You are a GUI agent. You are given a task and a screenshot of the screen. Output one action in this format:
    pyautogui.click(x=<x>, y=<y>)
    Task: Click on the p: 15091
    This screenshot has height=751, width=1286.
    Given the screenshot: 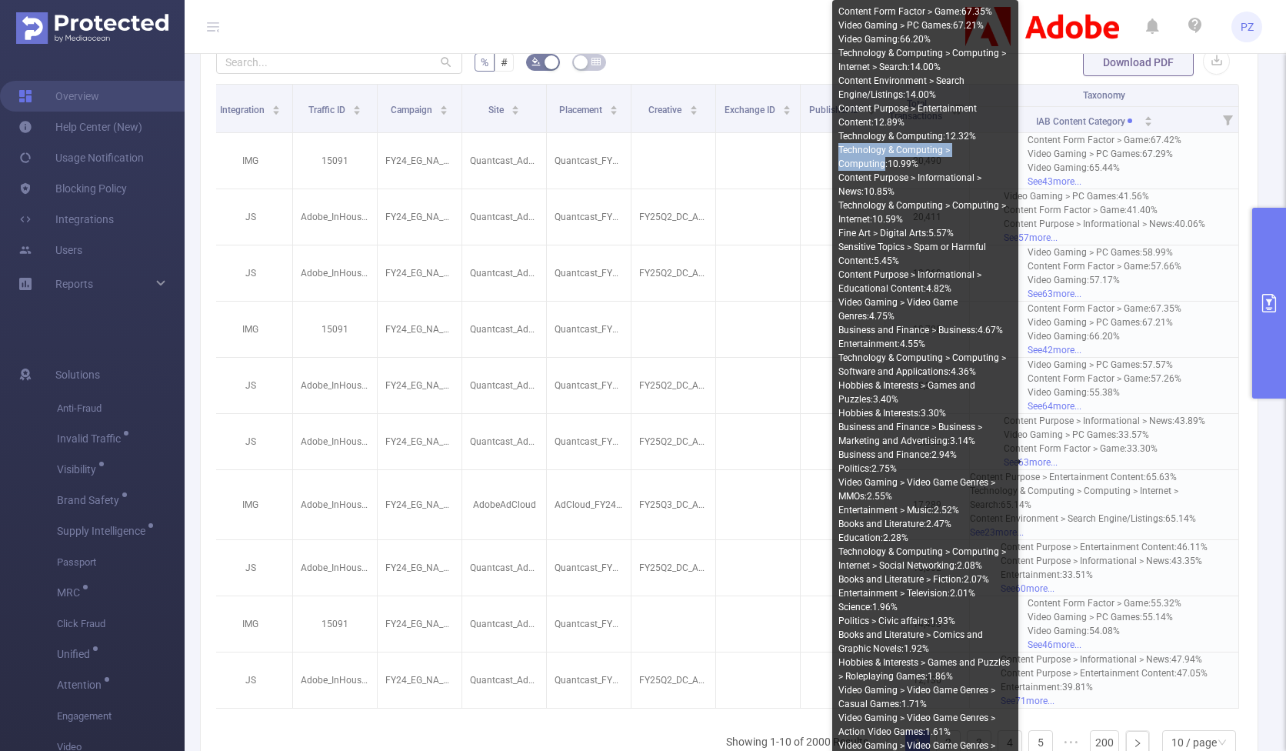 What is the action you would take?
    pyautogui.click(x=335, y=624)
    